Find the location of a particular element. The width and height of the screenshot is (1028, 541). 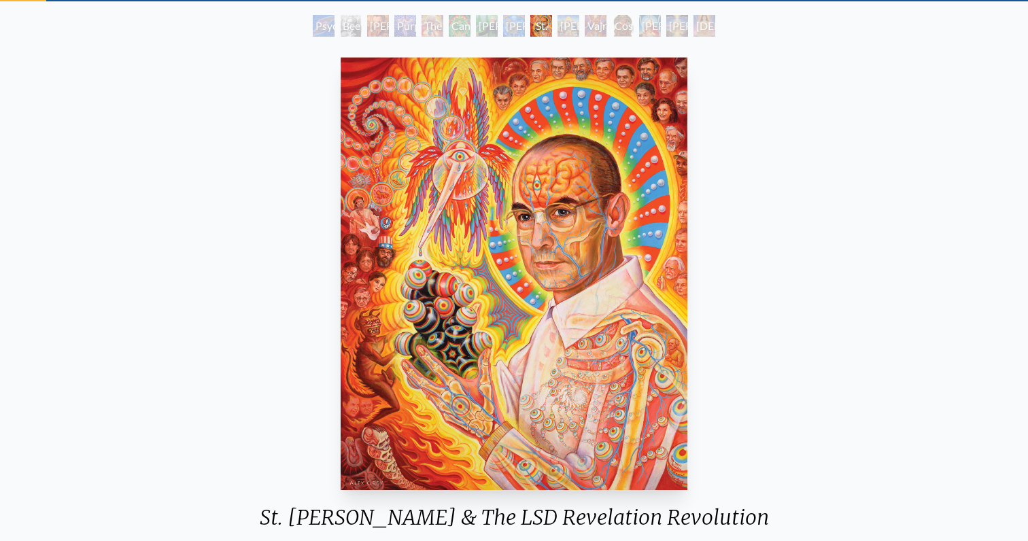

div: Beethoven is located at coordinates (351, 26).